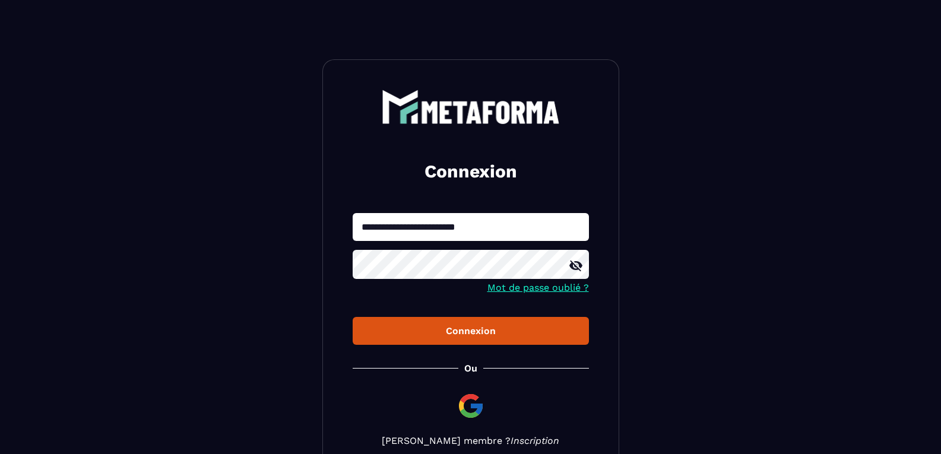  What do you see at coordinates (538, 287) in the screenshot?
I see `a: Mot de passe oublié ?` at bounding box center [538, 287].